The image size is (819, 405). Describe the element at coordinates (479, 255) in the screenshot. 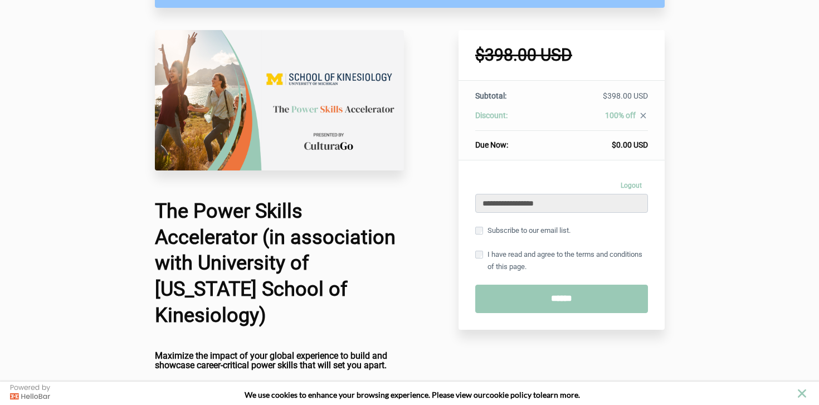

I see `input: I have read and agree to the terms and conditions of this page.` at that location.